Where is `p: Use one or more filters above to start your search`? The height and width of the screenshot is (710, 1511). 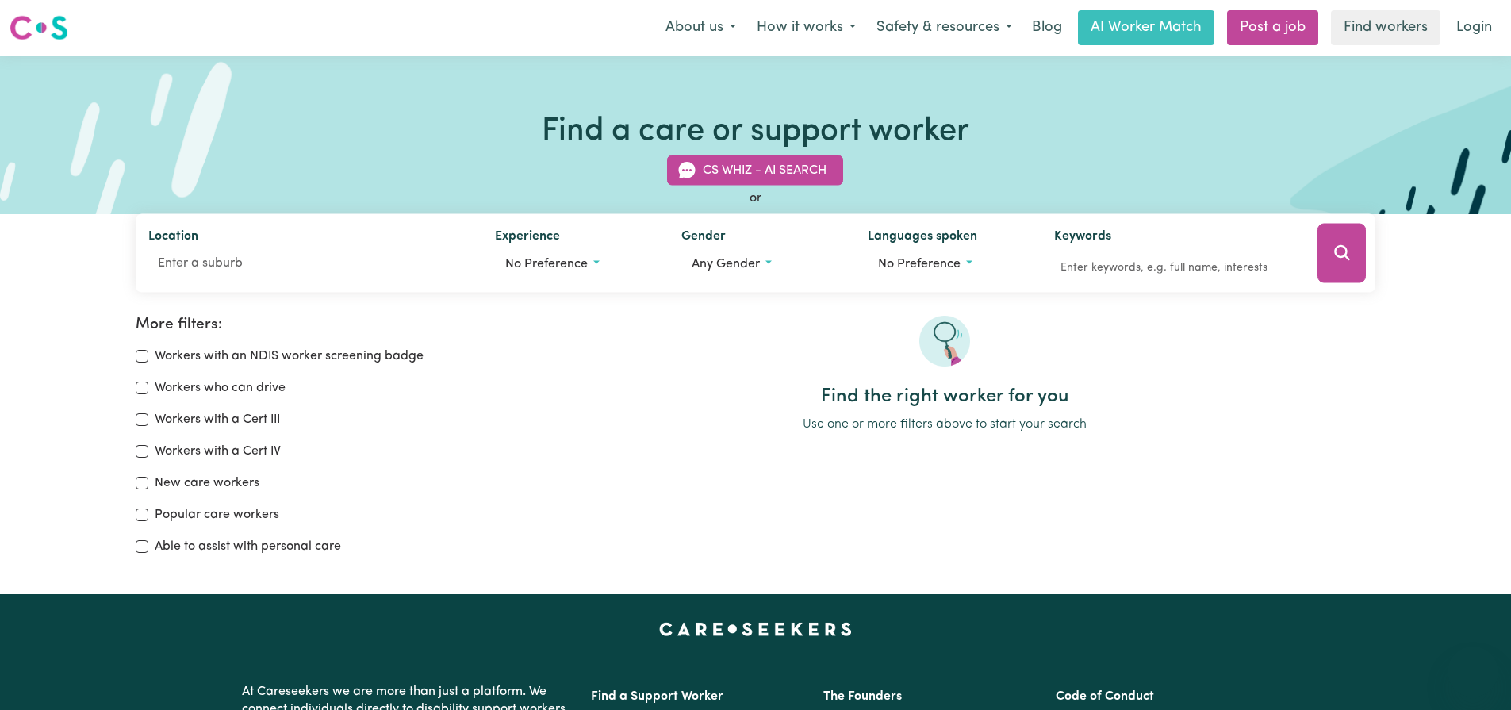
p: Use one or more filters above to start your search is located at coordinates (944, 424).